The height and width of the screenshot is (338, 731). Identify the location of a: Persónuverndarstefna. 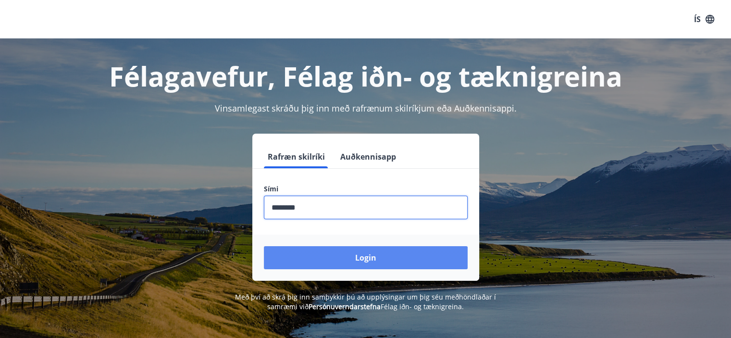
(345, 306).